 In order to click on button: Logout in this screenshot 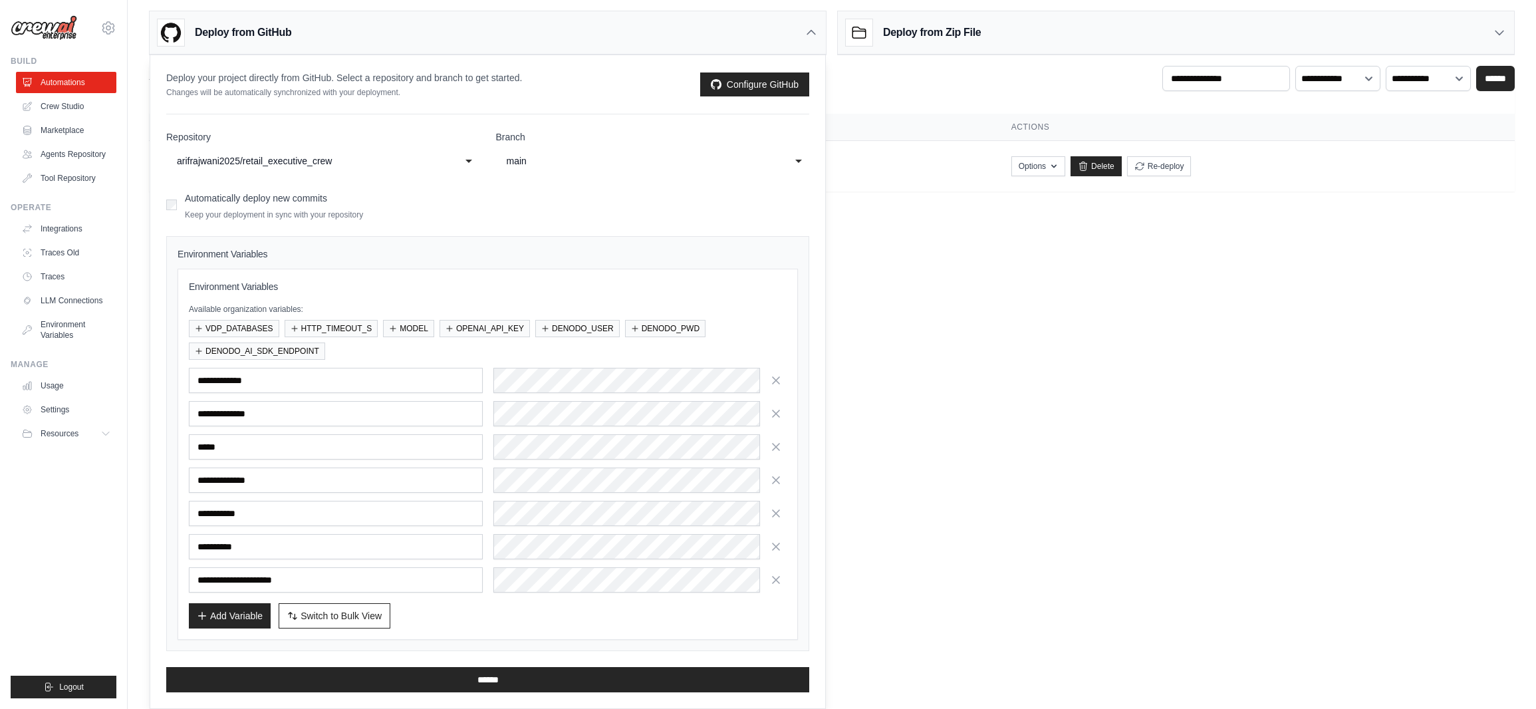, I will do `click(63, 687)`.